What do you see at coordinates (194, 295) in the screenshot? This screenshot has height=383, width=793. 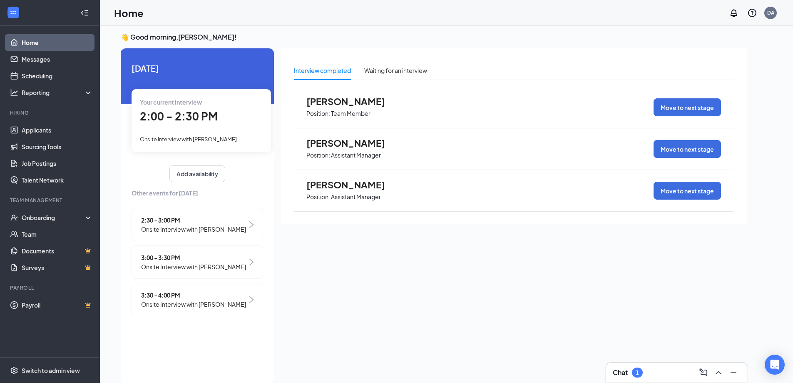 I see `span: 3:30 - 4:00 PM` at bounding box center [194, 295].